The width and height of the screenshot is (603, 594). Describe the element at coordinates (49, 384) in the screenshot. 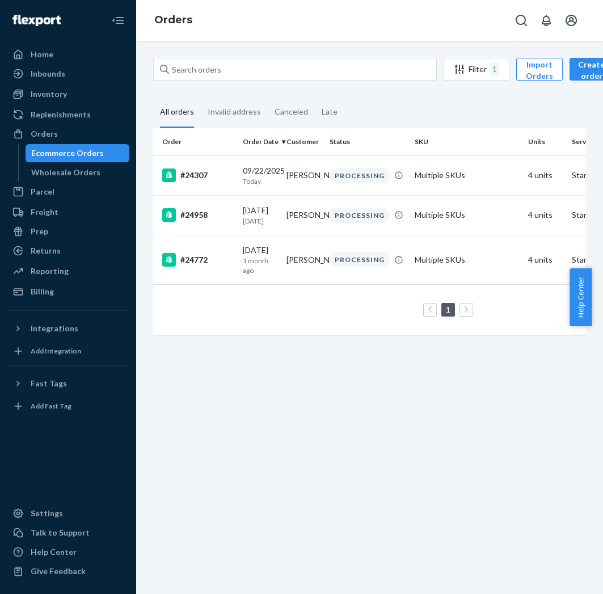

I see `div: Fast Tags` at that location.